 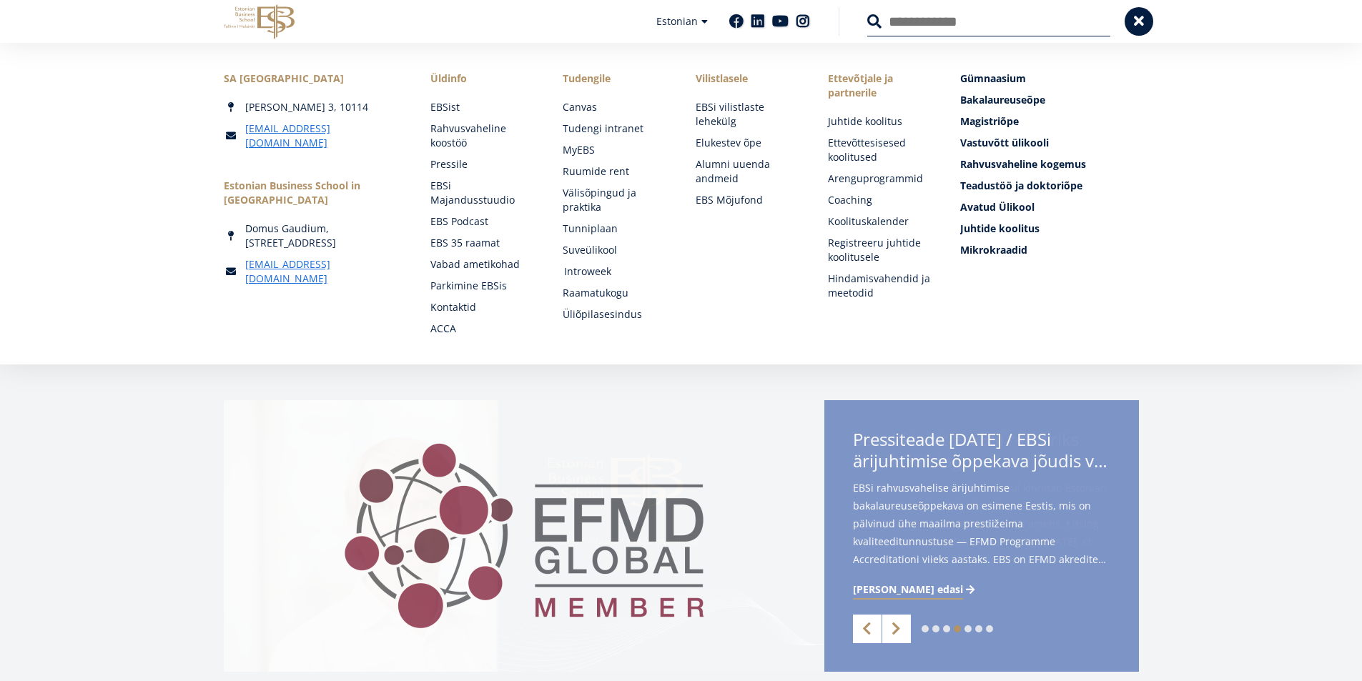 What do you see at coordinates (482, 107) in the screenshot?
I see `a: EBSist` at bounding box center [482, 107].